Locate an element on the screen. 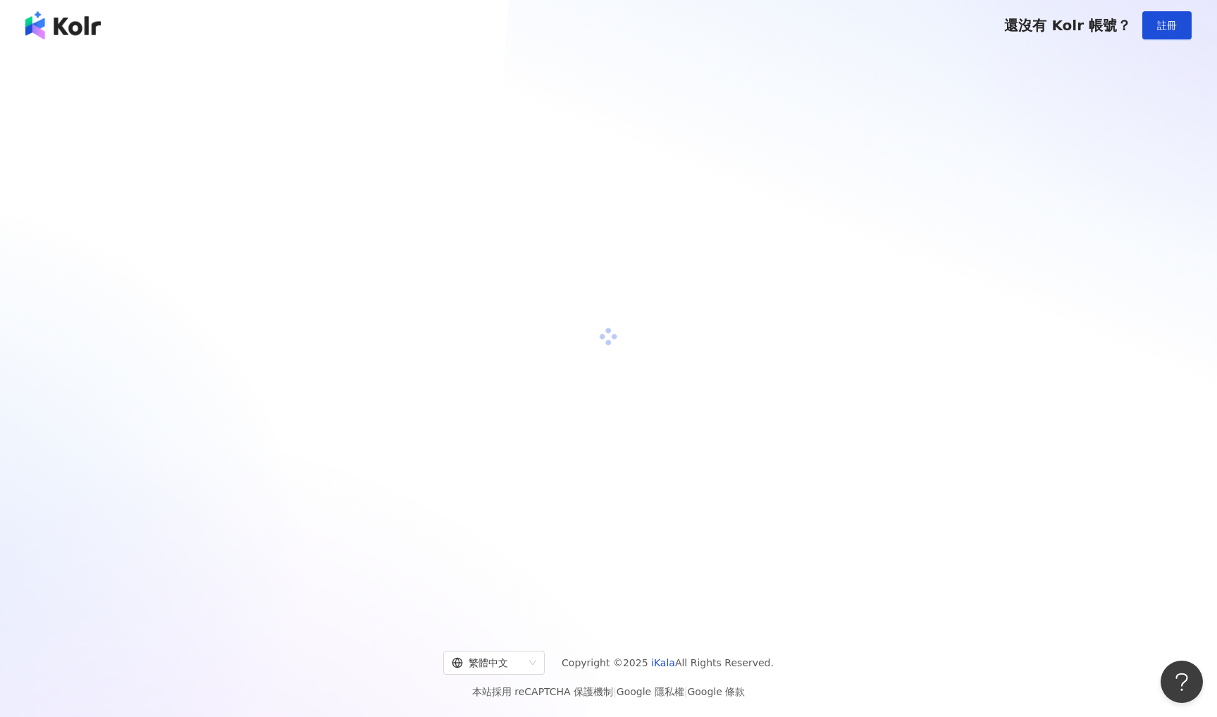  a: iKala is located at coordinates (663, 663).